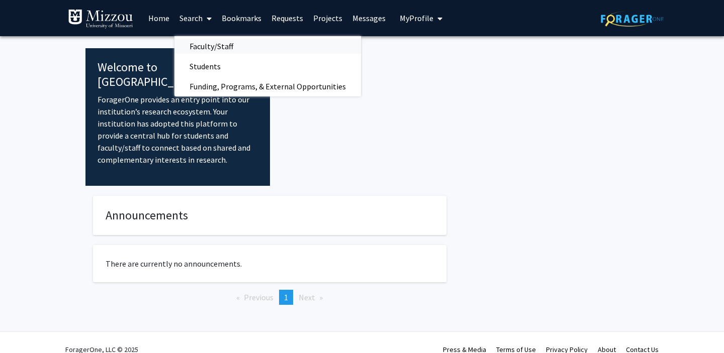 The width and height of the screenshot is (724, 353). I want to click on a: Bookmarks, so click(241, 18).